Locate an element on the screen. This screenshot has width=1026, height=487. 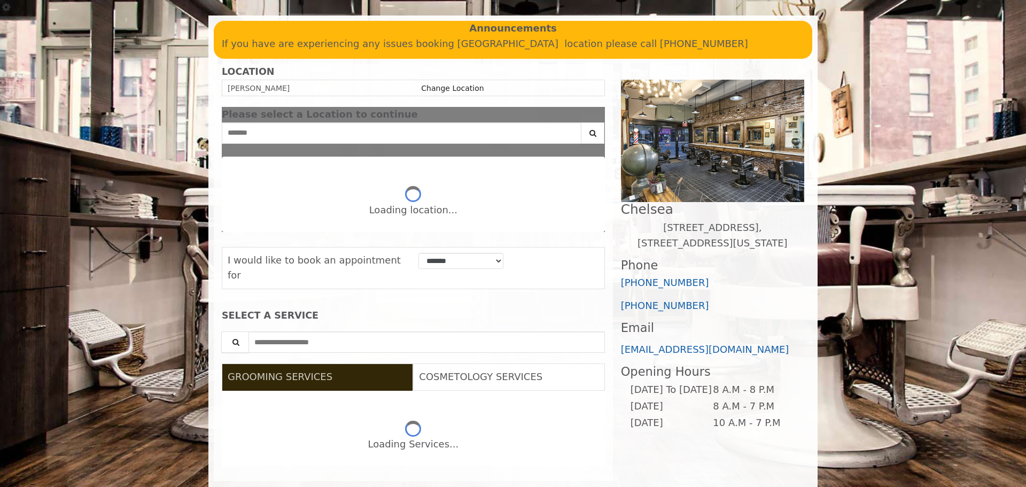
h3: Phone is located at coordinates (713, 265).